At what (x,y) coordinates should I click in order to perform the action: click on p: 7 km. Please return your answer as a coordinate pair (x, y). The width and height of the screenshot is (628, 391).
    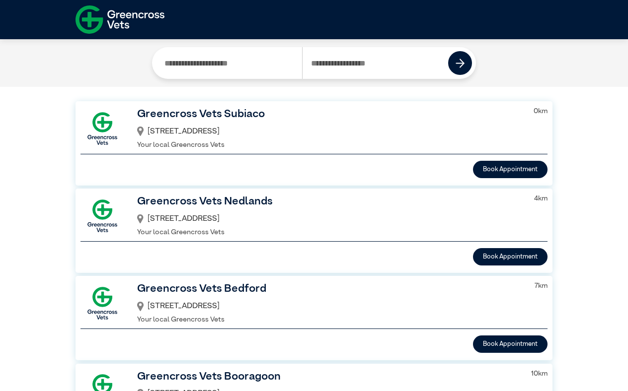
    Looking at the image, I should click on (541, 287).